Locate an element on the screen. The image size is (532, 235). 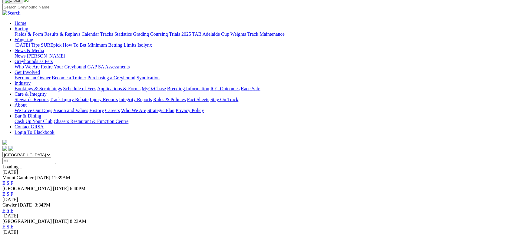
a: History is located at coordinates (97, 110).